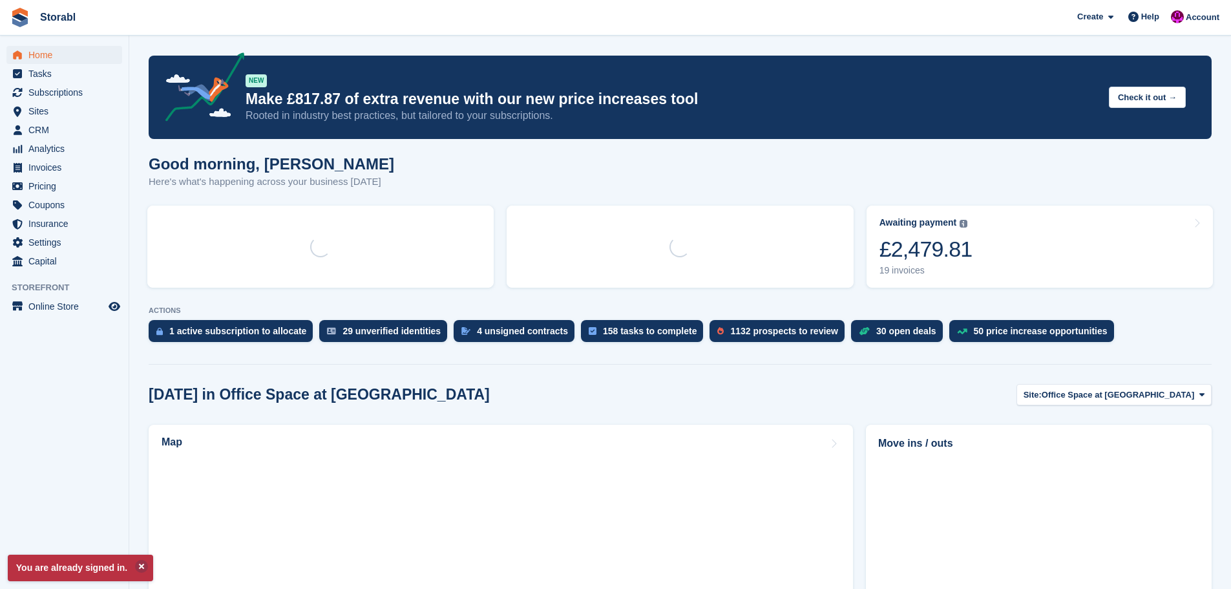 The height and width of the screenshot is (589, 1231). What do you see at coordinates (392, 331) in the screenshot?
I see `div: 29 unverified identities` at bounding box center [392, 331].